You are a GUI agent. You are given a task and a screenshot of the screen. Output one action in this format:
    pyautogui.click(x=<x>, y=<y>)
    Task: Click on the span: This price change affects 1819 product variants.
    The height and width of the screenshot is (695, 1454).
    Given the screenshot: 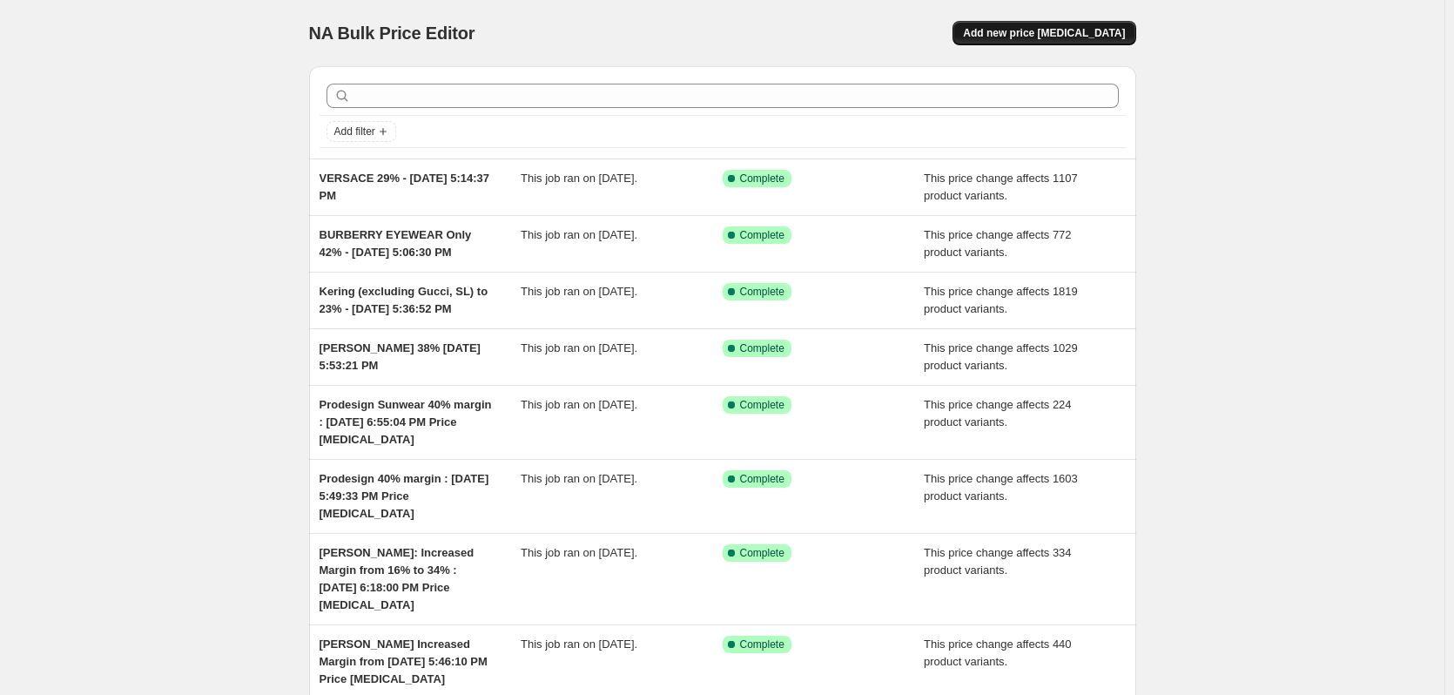 What is the action you would take?
    pyautogui.click(x=1000, y=300)
    